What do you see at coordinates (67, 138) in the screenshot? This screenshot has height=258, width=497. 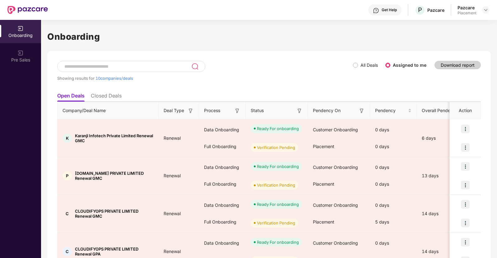 I see `div: K` at bounding box center [67, 138].